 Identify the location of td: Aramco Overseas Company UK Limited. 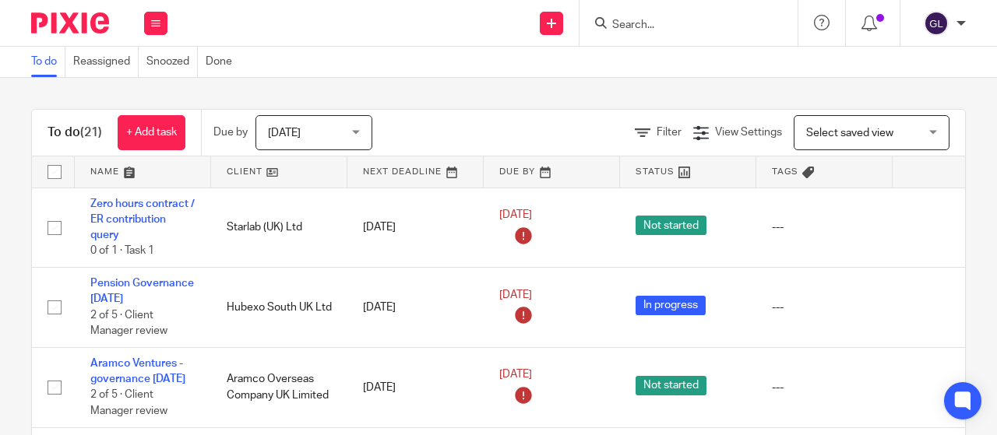
(279, 387).